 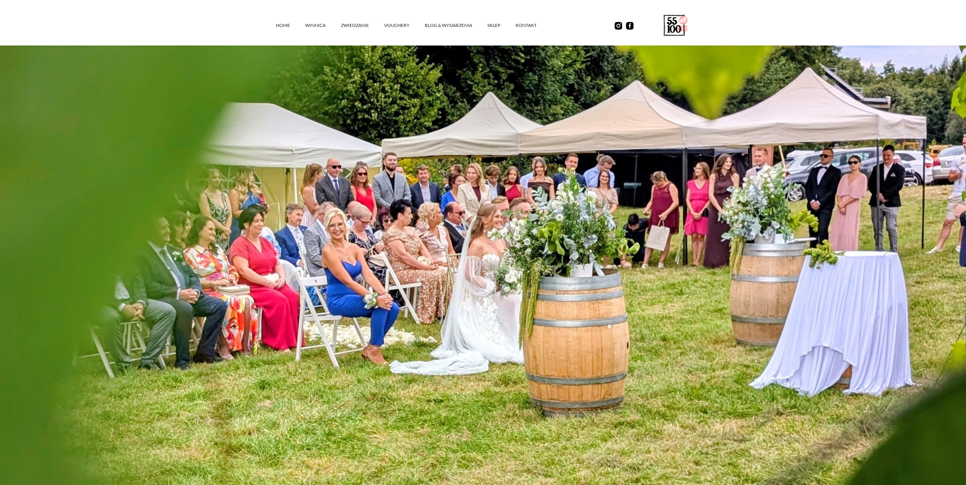 I want to click on a: kontakt, so click(x=534, y=25).